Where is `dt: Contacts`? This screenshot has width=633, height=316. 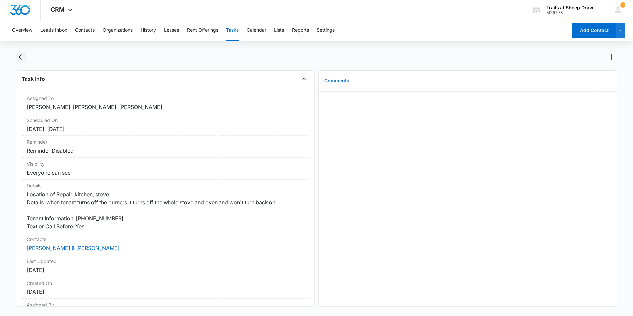 dt: Contacts is located at coordinates (165, 239).